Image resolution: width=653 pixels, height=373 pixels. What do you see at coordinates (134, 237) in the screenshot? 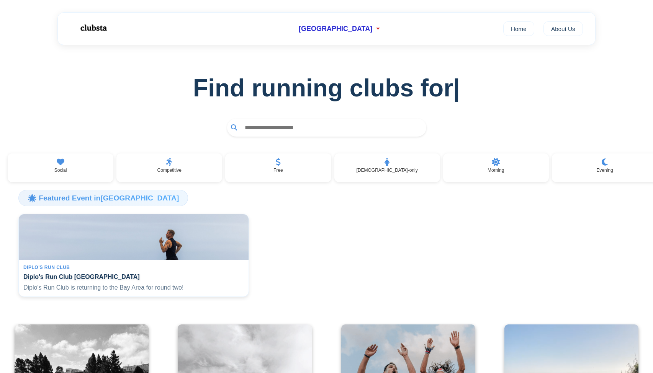
I see `img: Diplo's Run Club San Francisco` at bounding box center [134, 237].